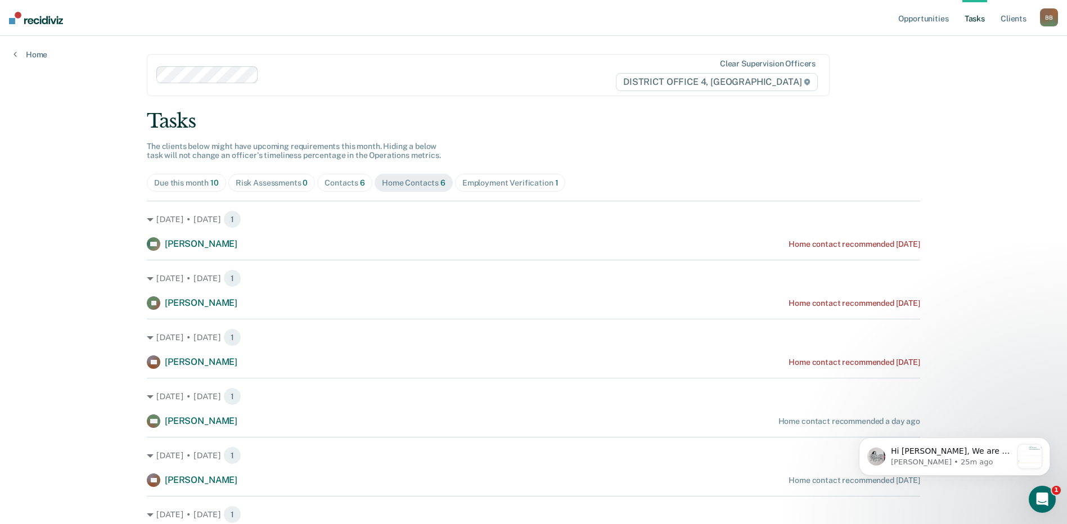 The width and height of the screenshot is (1067, 524). What do you see at coordinates (305, 183) in the screenshot?
I see `span: 0` at bounding box center [305, 183].